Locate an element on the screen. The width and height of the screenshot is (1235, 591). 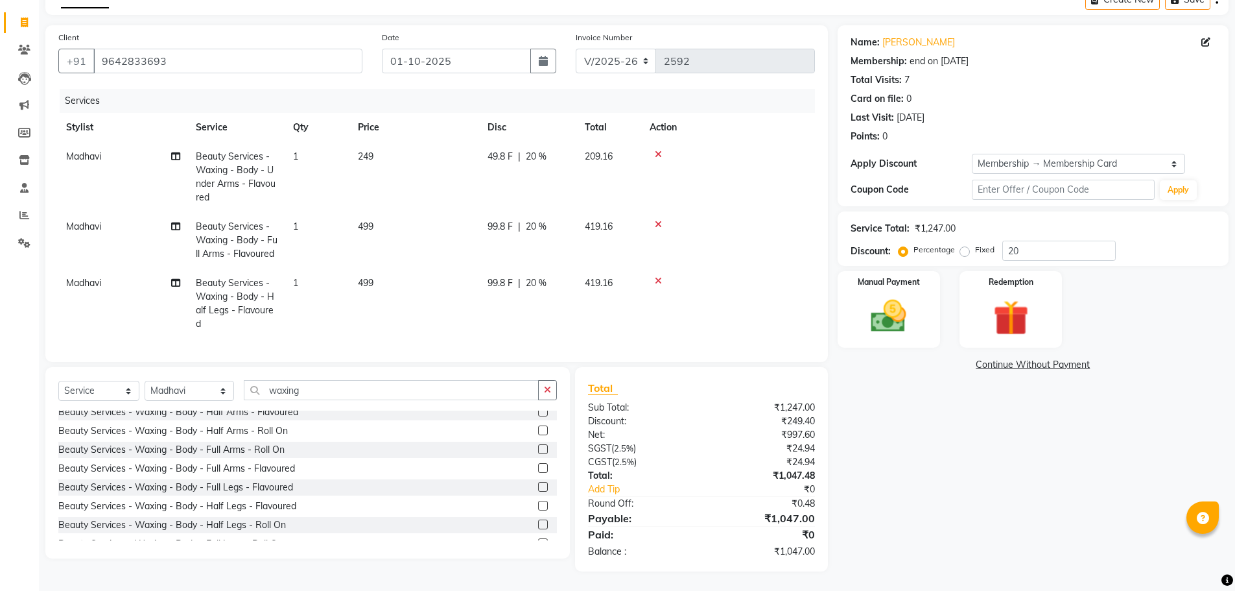
th: Action is located at coordinates (728, 127).